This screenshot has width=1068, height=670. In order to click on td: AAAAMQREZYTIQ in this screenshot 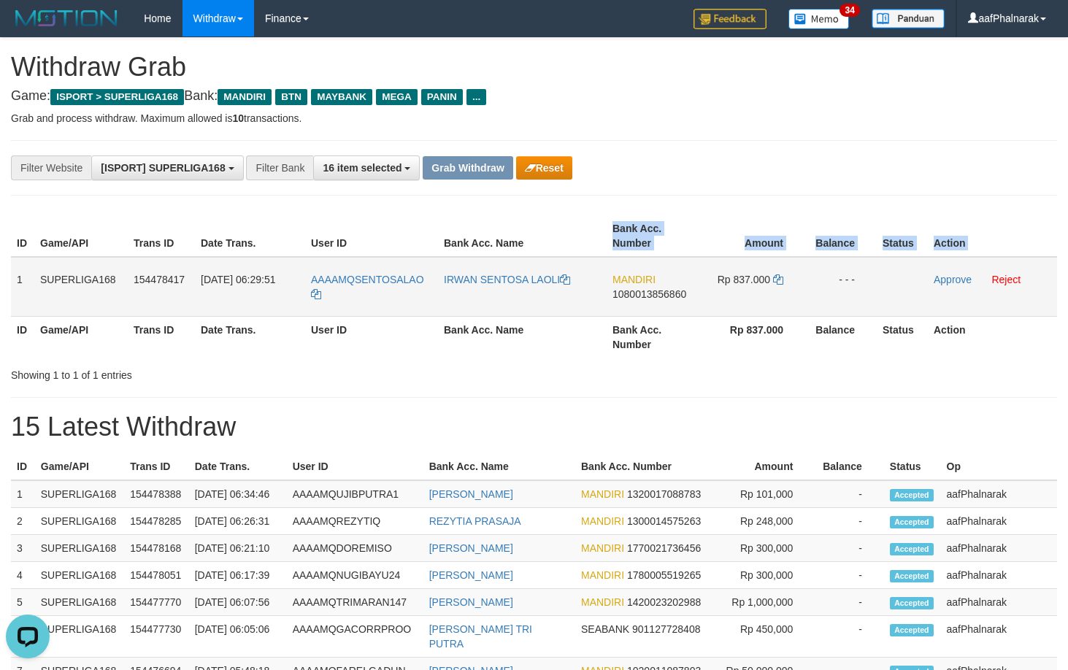, I will do `click(355, 521)`.